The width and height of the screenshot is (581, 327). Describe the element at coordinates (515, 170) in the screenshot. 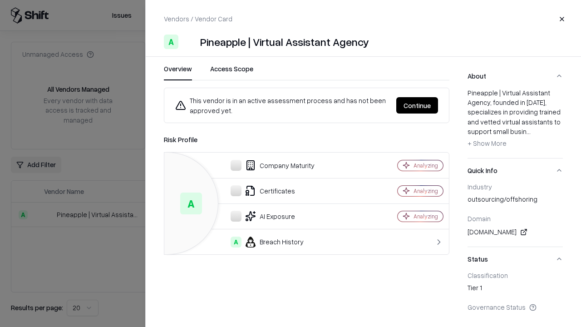

I see `button: Quick Info` at that location.